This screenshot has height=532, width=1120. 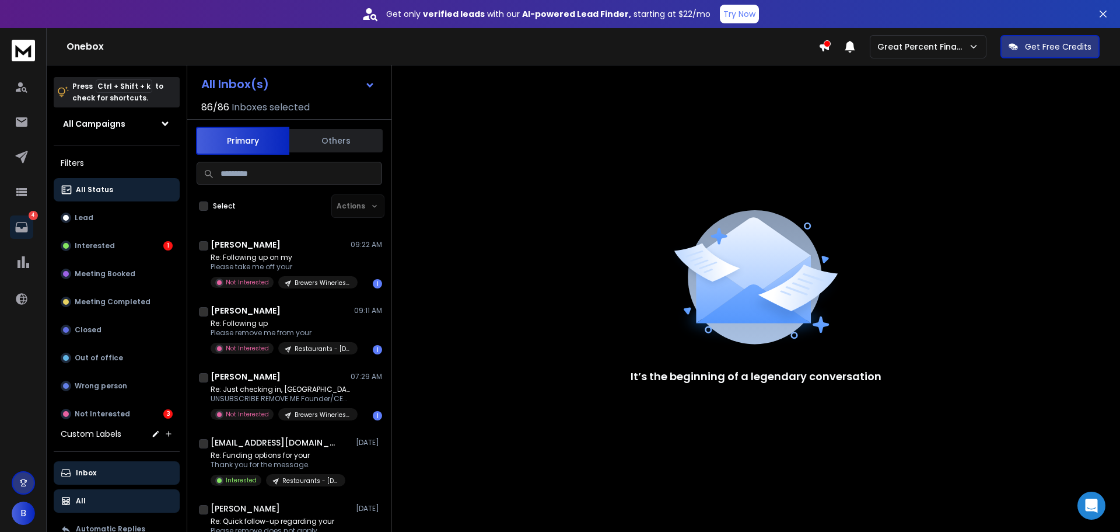 What do you see at coordinates (23, 50) in the screenshot?
I see `img: logo` at bounding box center [23, 50].